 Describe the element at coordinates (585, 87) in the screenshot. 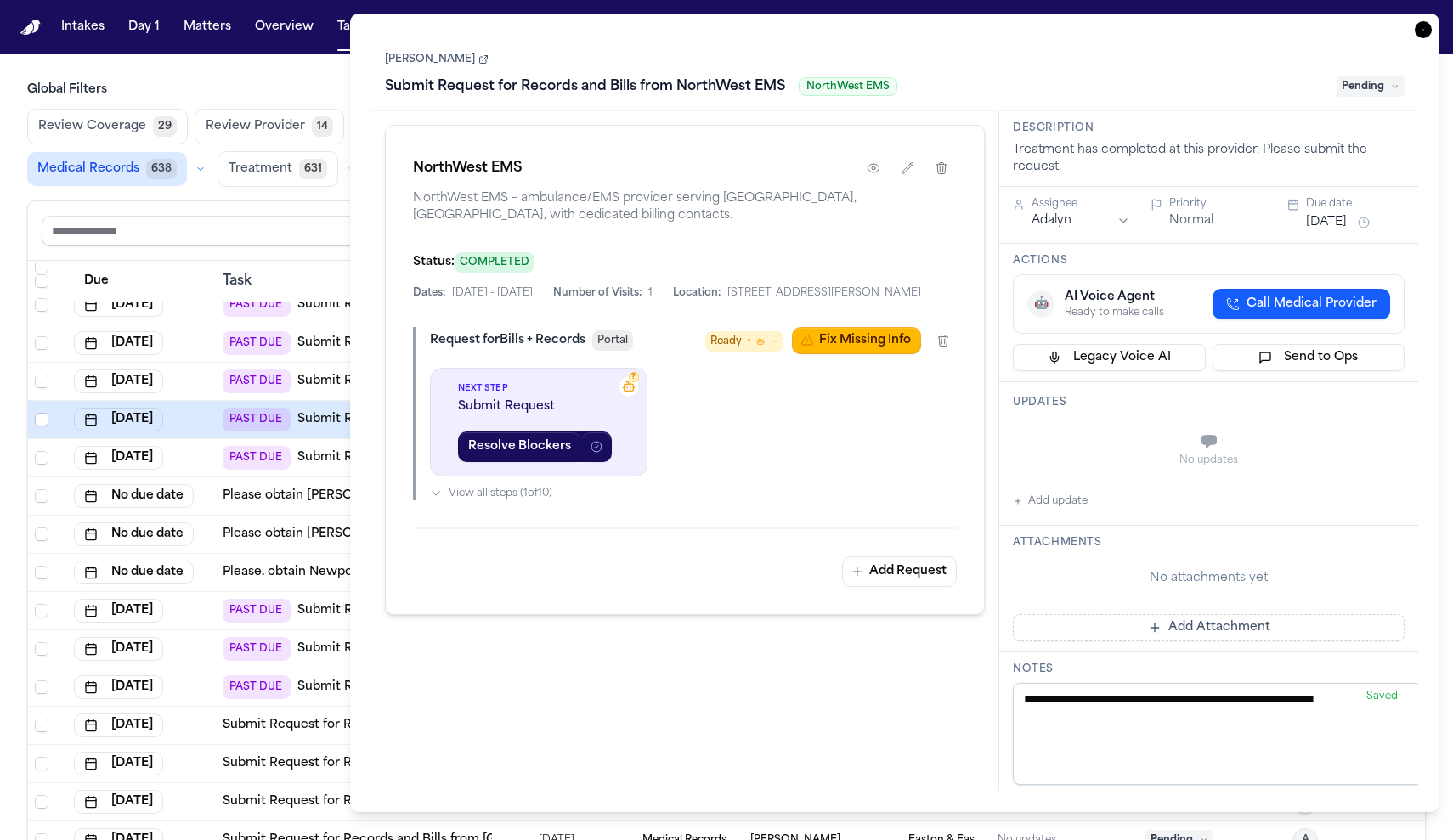

I see `h1: Submit Request for Records and Bills from NorthWest EMS` at that location.